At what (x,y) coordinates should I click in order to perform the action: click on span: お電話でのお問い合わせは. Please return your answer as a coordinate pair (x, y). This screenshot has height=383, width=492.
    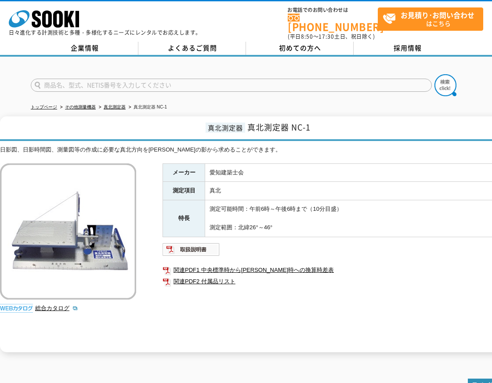
    Looking at the image, I should click on (333, 10).